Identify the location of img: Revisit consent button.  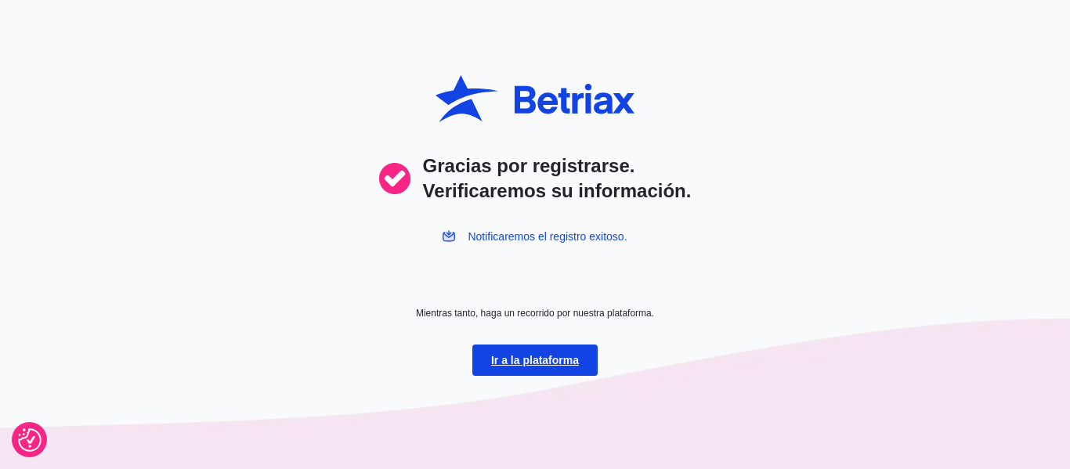
(30, 440).